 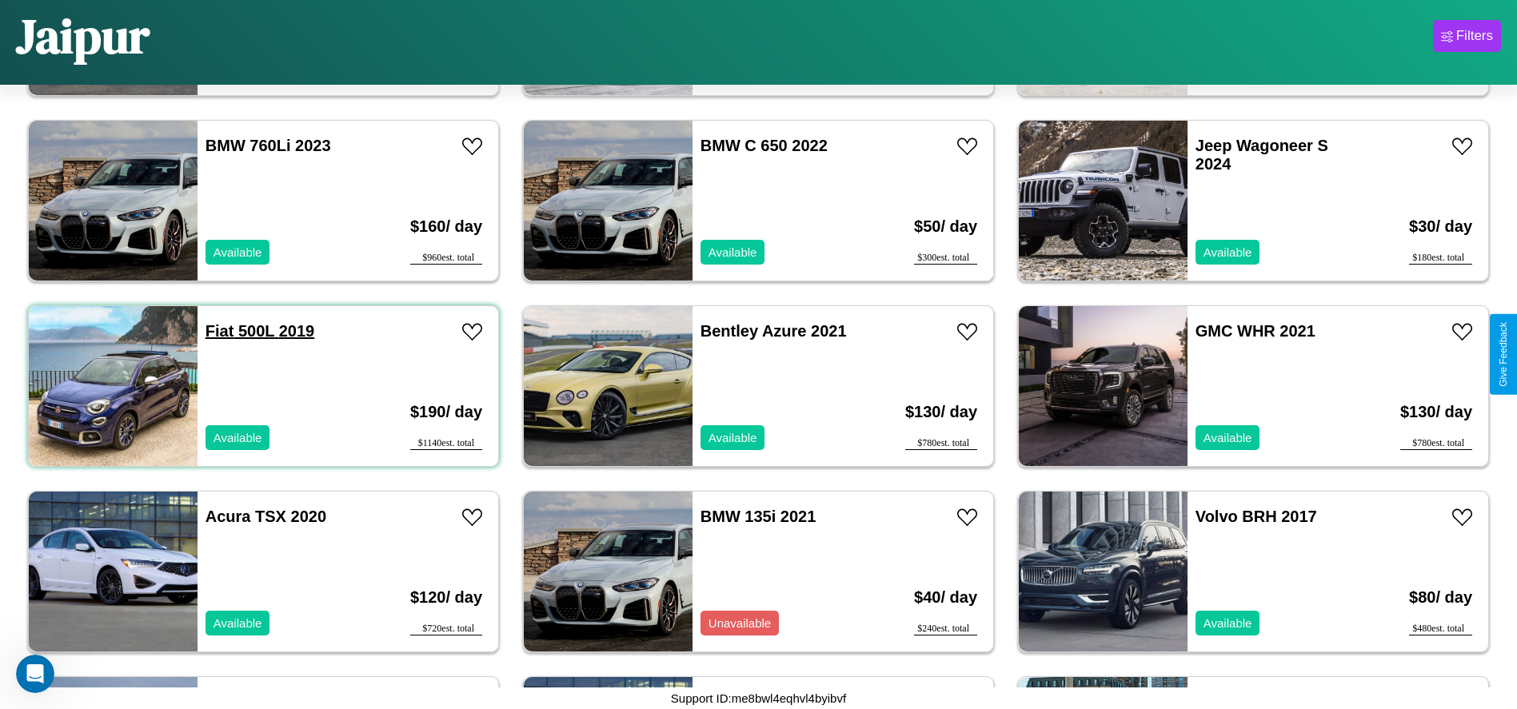 I want to click on p: Unavailable, so click(x=740, y=623).